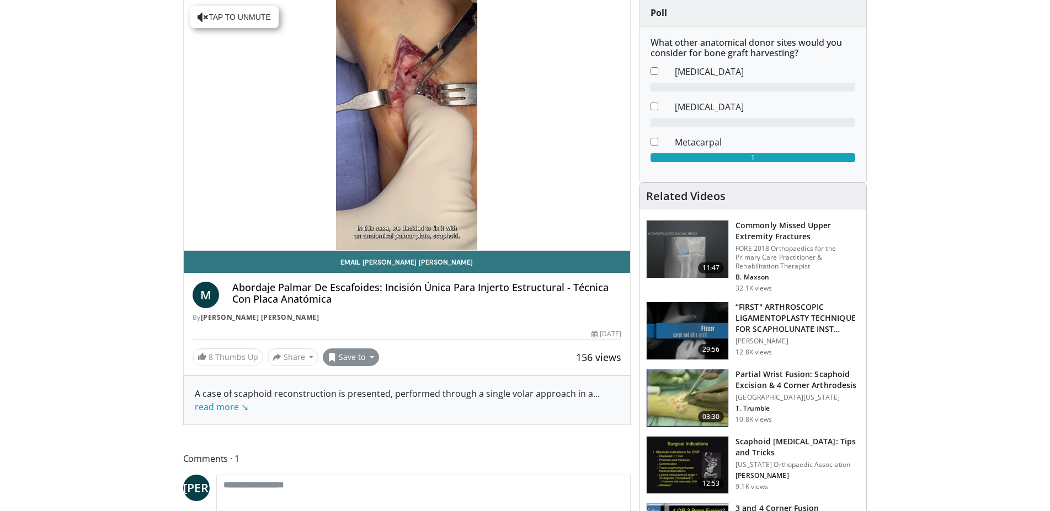 The image size is (1050, 511). What do you see at coordinates (688, 331) in the screenshot?
I see `img: 675gDJEg-ZBXulSX5hMDoxOjB1O5lLKx_1.150x105_q85_crop-smart_upscale.jpg` at bounding box center [688, 331].